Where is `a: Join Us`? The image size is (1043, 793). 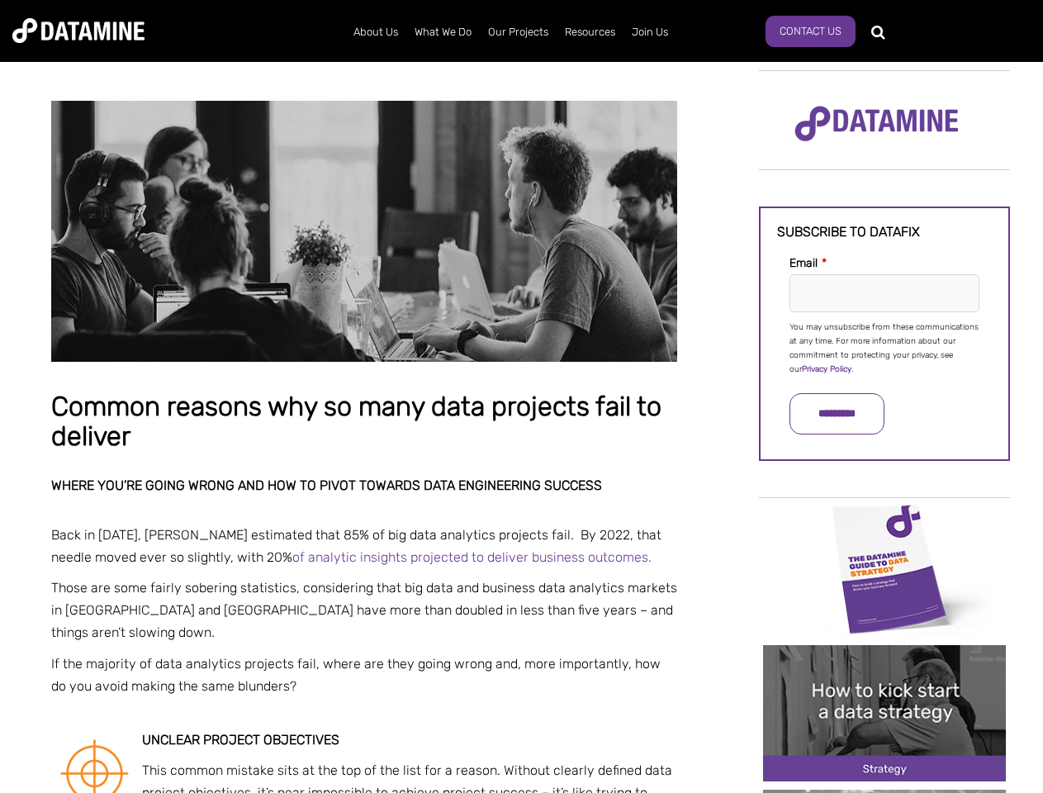
a: Join Us is located at coordinates (650, 32).